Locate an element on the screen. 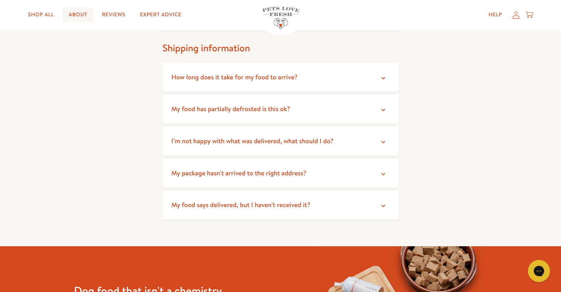 The width and height of the screenshot is (561, 292). summary: My package hasn't arrived to the right address? is located at coordinates (281, 173).